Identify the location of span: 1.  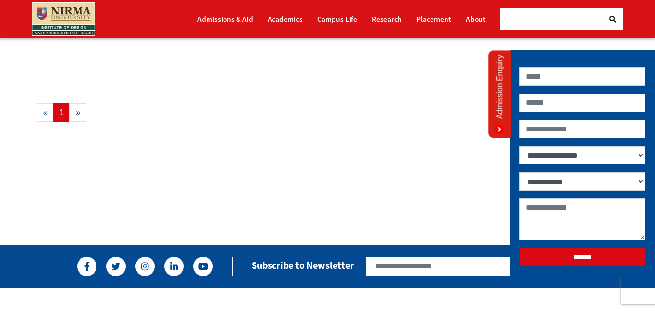
(61, 112).